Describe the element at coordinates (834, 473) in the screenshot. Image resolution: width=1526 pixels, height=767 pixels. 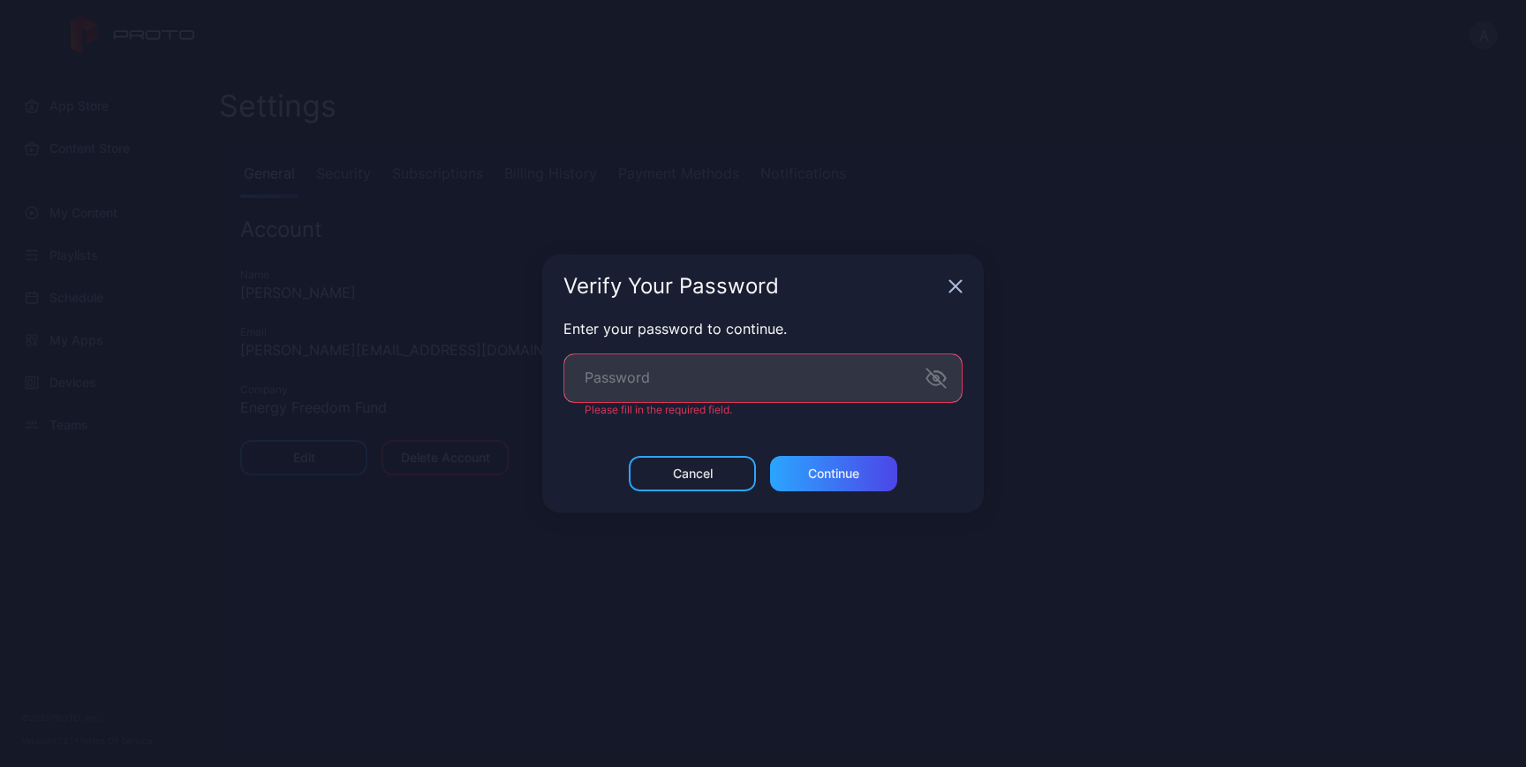
I see `button: Continue` at that location.